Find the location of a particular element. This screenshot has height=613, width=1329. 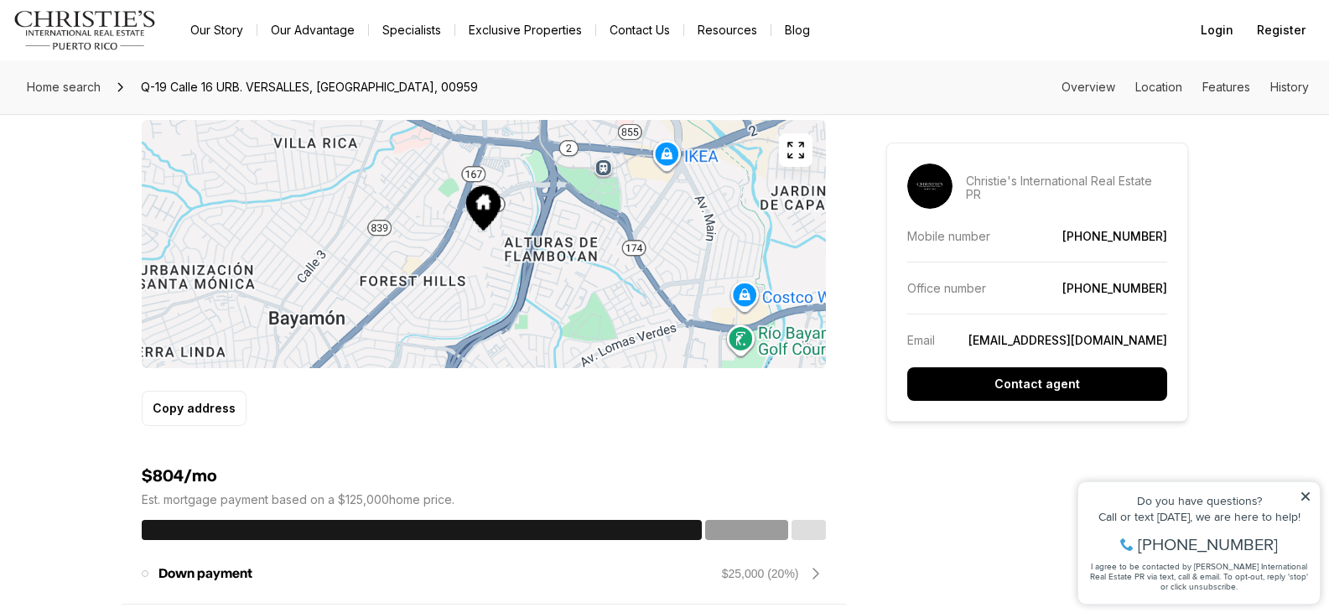

p: Copy address is located at coordinates (194, 408).